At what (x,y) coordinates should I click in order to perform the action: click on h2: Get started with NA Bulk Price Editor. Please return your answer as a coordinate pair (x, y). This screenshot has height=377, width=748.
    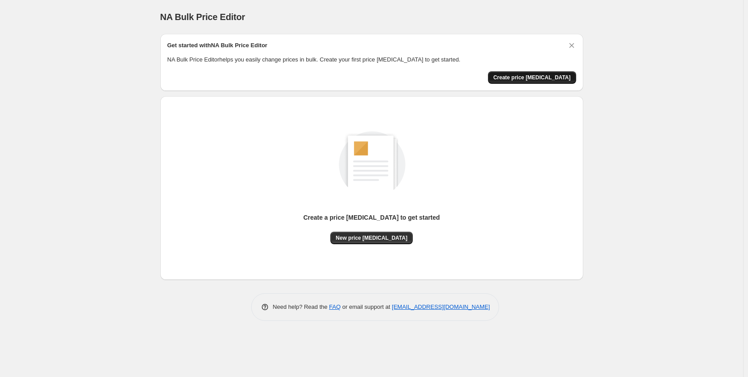
    Looking at the image, I should click on (217, 45).